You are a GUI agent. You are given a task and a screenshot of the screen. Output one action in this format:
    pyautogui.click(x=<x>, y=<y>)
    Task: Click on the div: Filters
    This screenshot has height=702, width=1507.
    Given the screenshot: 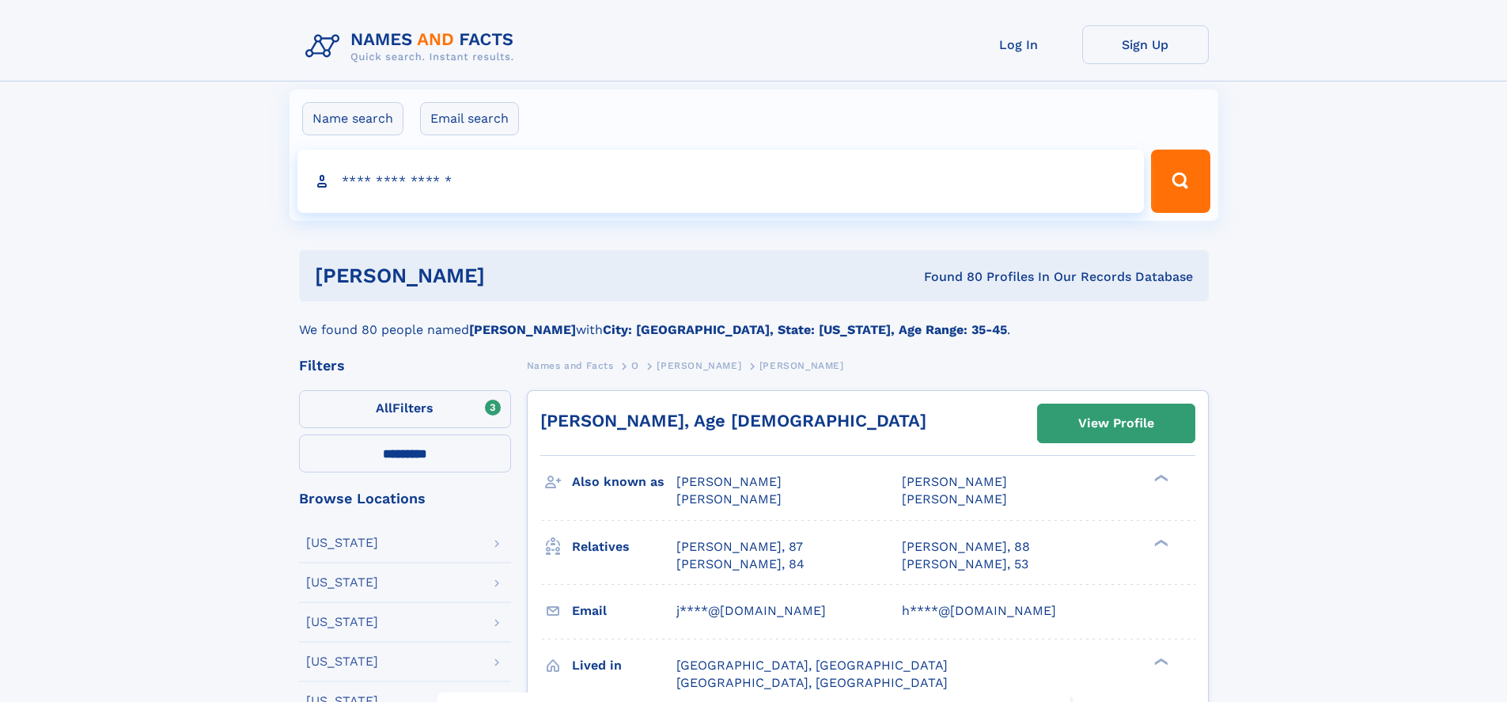 What is the action you would take?
    pyautogui.click(x=405, y=365)
    